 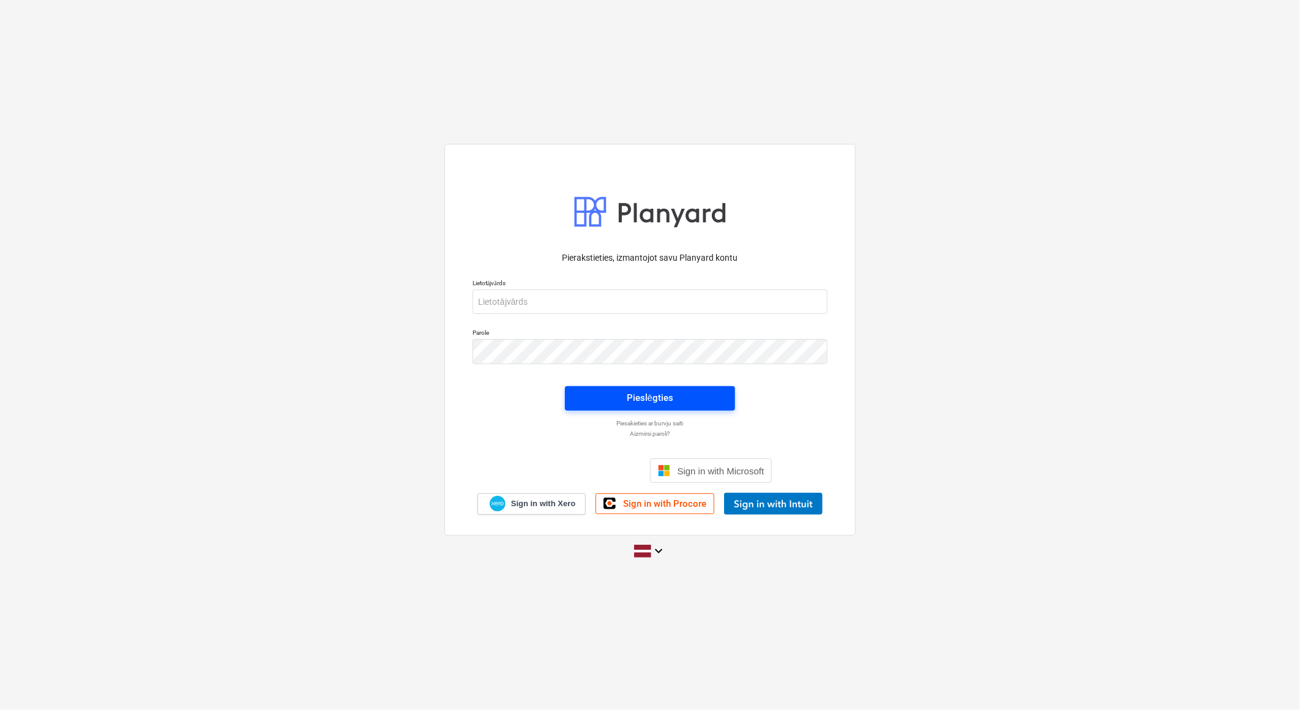 What do you see at coordinates (650, 334) in the screenshot?
I see `p: Parole` at bounding box center [650, 334].